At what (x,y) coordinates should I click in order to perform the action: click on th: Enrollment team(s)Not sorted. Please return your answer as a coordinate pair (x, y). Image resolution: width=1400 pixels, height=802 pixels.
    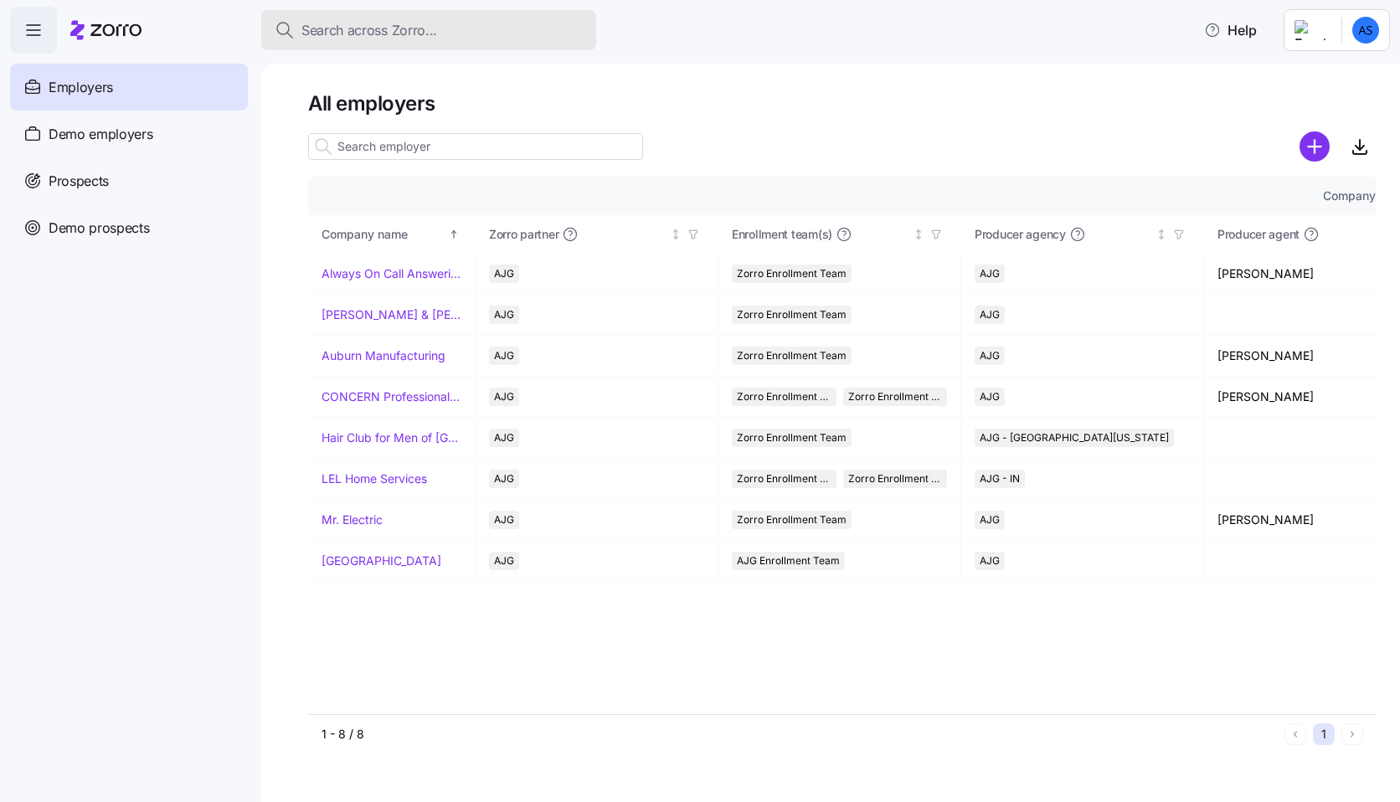
    Looking at the image, I should click on (840, 234).